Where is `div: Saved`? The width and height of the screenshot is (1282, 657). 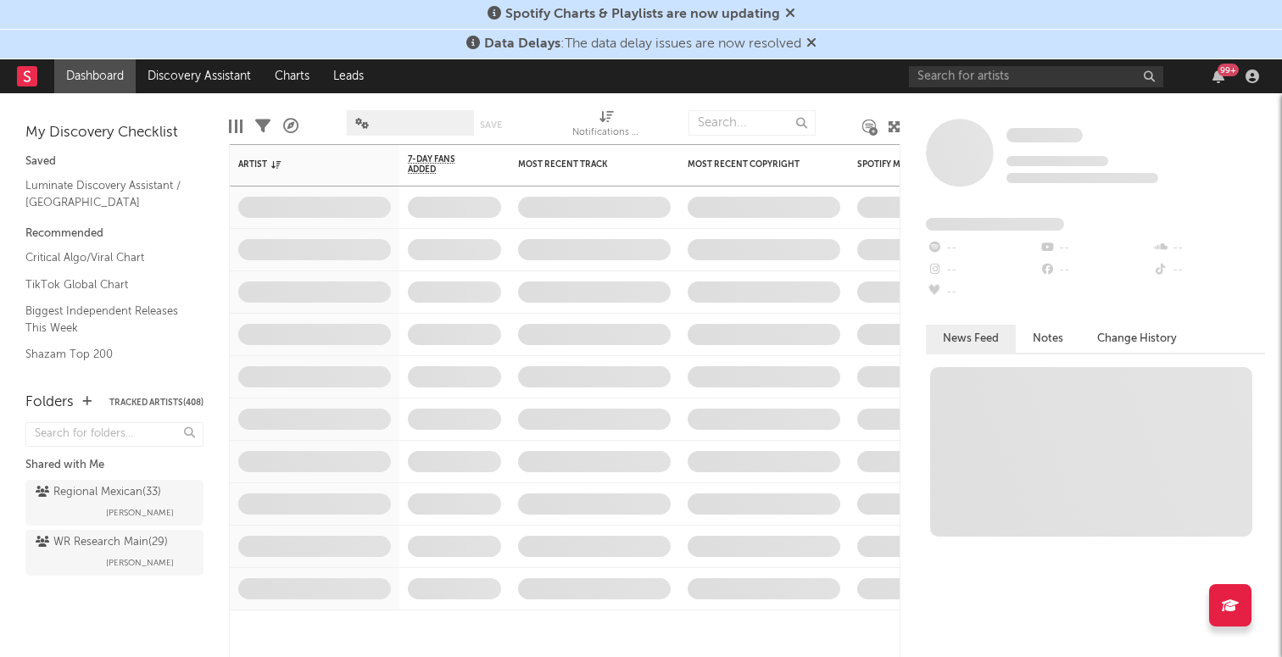
div: Saved is located at coordinates (114, 162).